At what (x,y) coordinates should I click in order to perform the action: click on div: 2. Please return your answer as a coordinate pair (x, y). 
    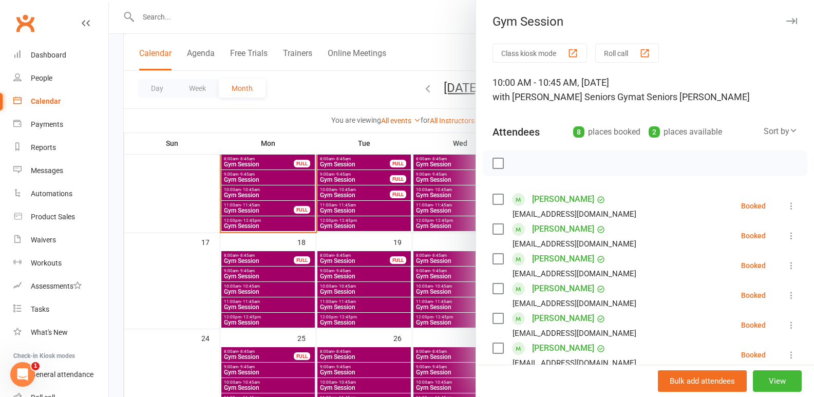
    Looking at the image, I should click on (655, 132).